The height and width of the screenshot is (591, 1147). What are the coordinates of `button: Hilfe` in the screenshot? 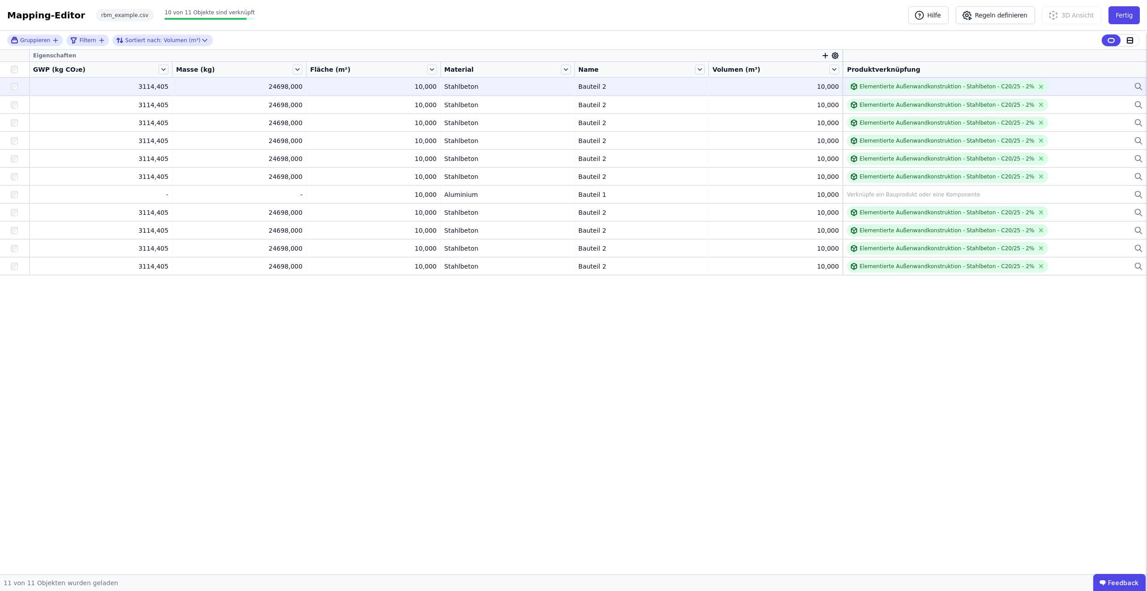 It's located at (928, 15).